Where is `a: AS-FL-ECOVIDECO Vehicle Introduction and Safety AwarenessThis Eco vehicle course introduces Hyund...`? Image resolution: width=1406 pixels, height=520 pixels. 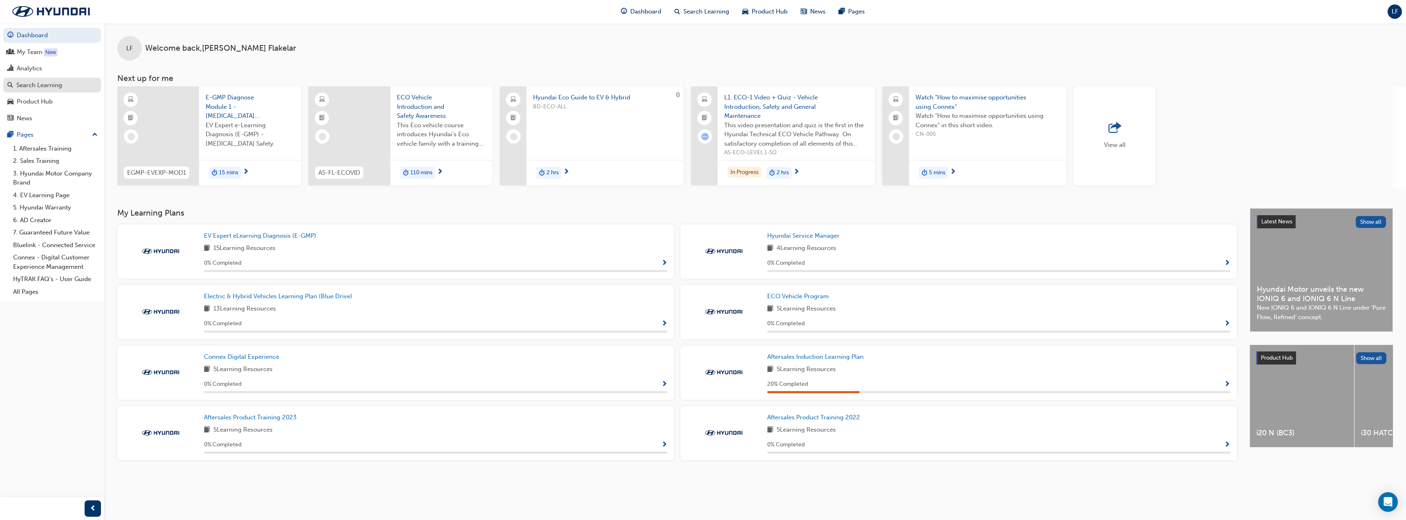
a: AS-FL-ECOVIDECO Vehicle Introduction and Safety AwarenessThis Eco vehicle course introduces Hyund... is located at coordinates (401, 136).